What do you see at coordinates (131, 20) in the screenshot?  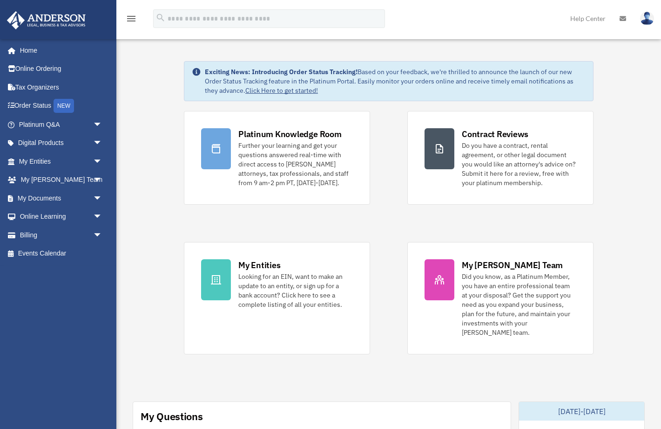 I see `a: menu` at bounding box center [131, 20].